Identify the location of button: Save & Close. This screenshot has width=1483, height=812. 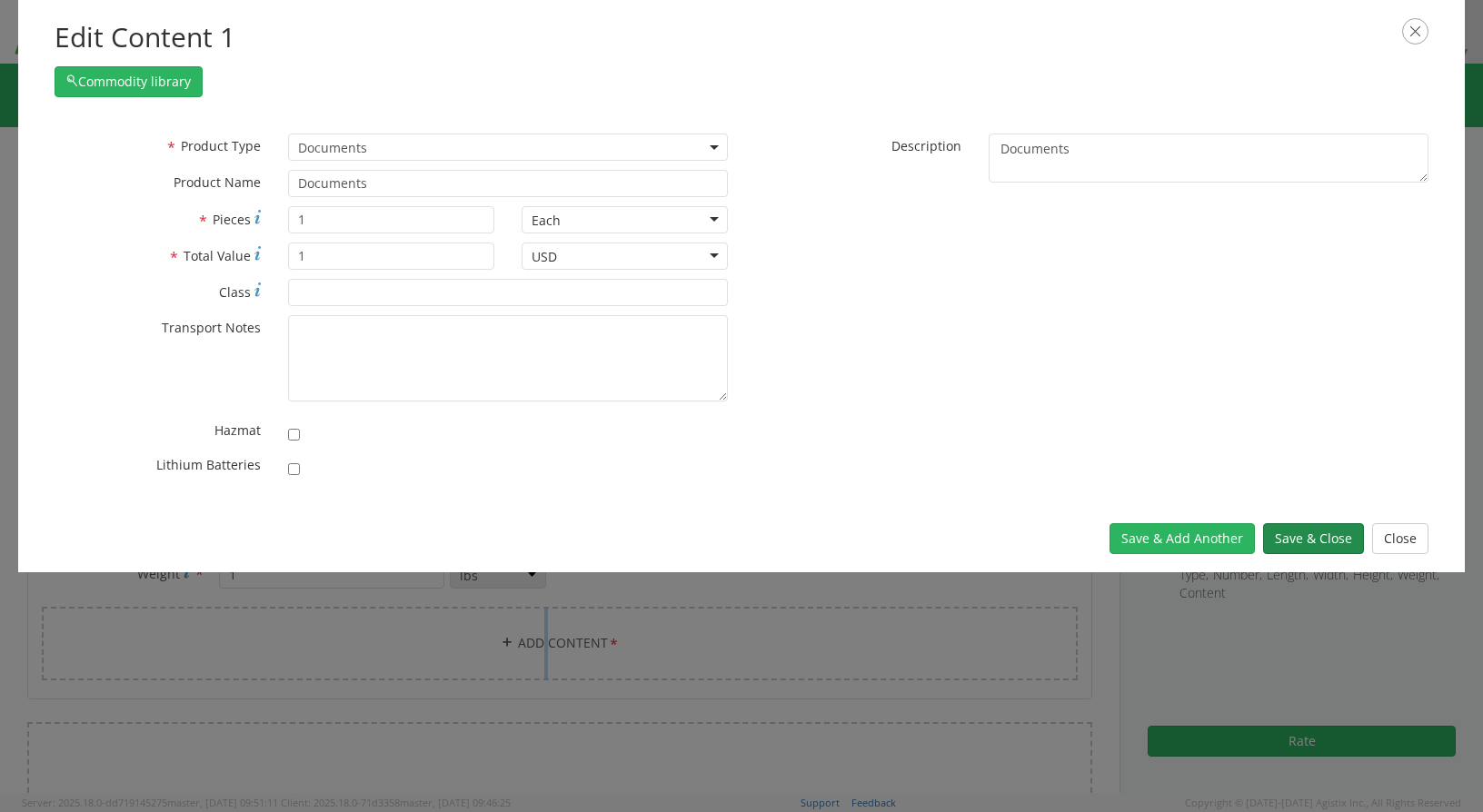
(1313, 539).